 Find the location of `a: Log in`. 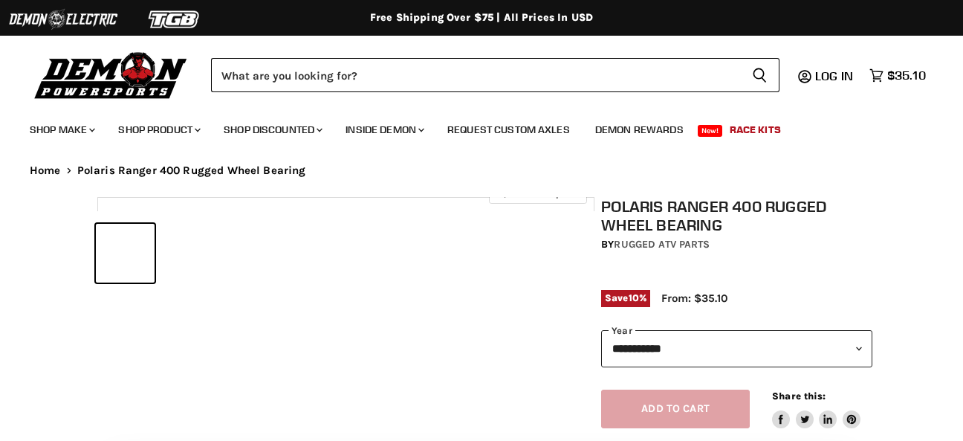

a: Log in is located at coordinates (835, 76).